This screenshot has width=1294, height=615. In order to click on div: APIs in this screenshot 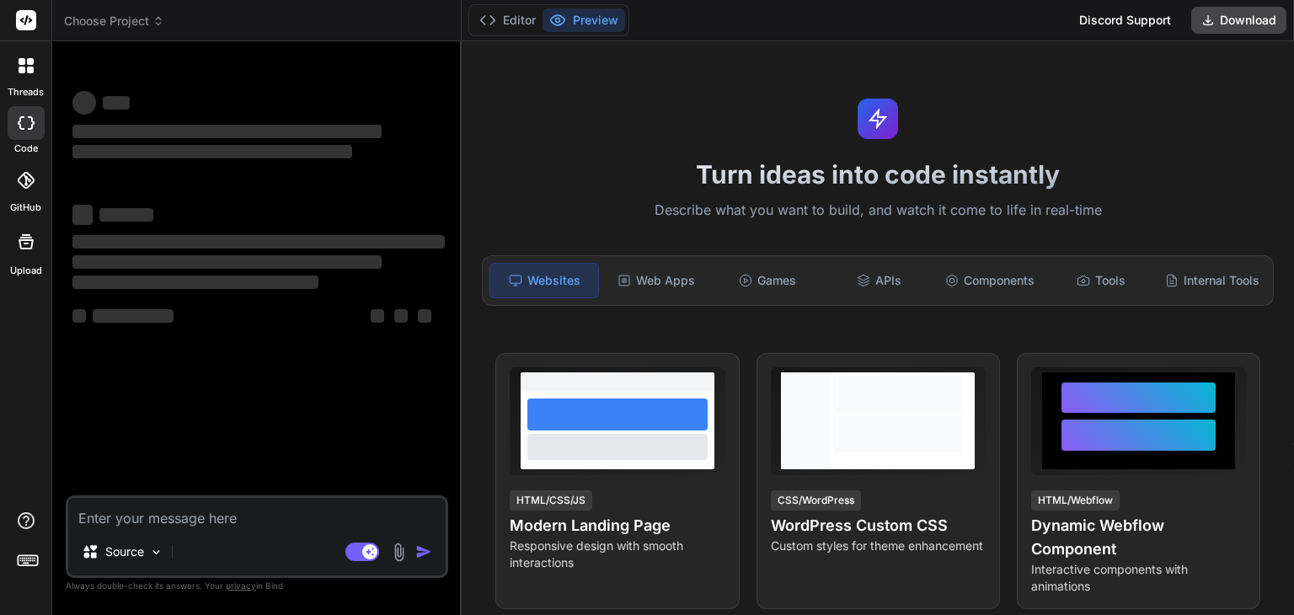, I will do `click(879, 280)`.